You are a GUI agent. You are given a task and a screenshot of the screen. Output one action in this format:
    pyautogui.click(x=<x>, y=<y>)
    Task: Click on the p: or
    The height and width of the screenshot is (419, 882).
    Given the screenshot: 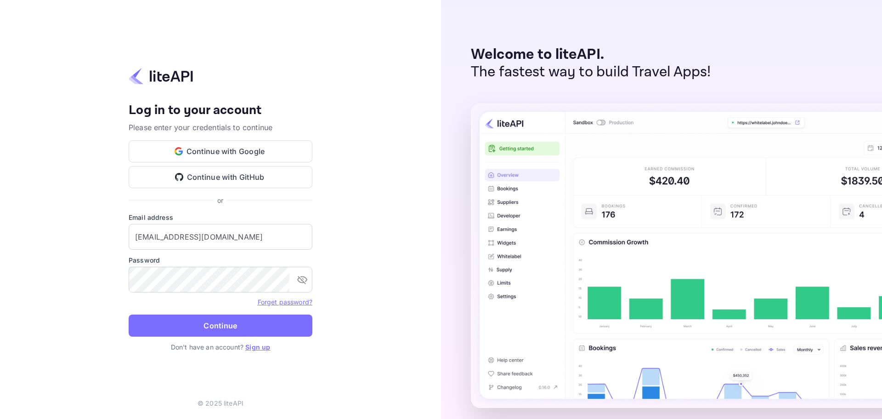 What is the action you would take?
    pyautogui.click(x=220, y=200)
    